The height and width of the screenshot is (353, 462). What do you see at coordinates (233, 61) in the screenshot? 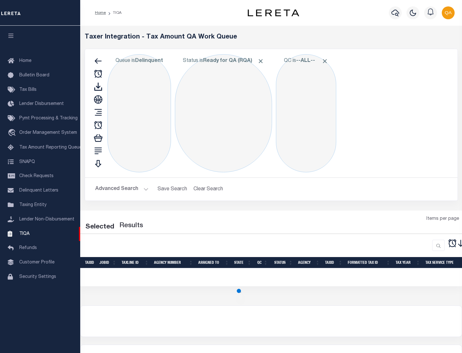
I see `b: Ready for QA (RQA)` at bounding box center [233, 61].